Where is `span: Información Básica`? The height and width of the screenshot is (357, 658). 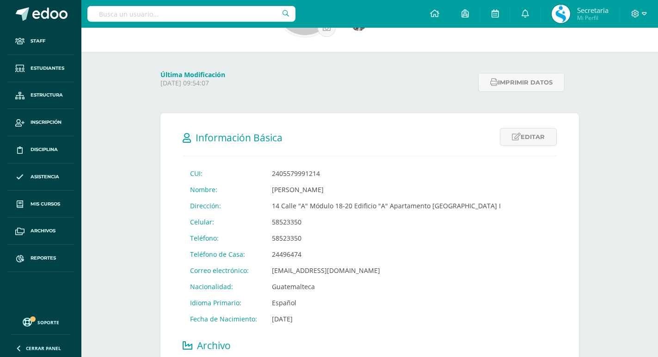
span: Información Básica is located at coordinates (239, 138).